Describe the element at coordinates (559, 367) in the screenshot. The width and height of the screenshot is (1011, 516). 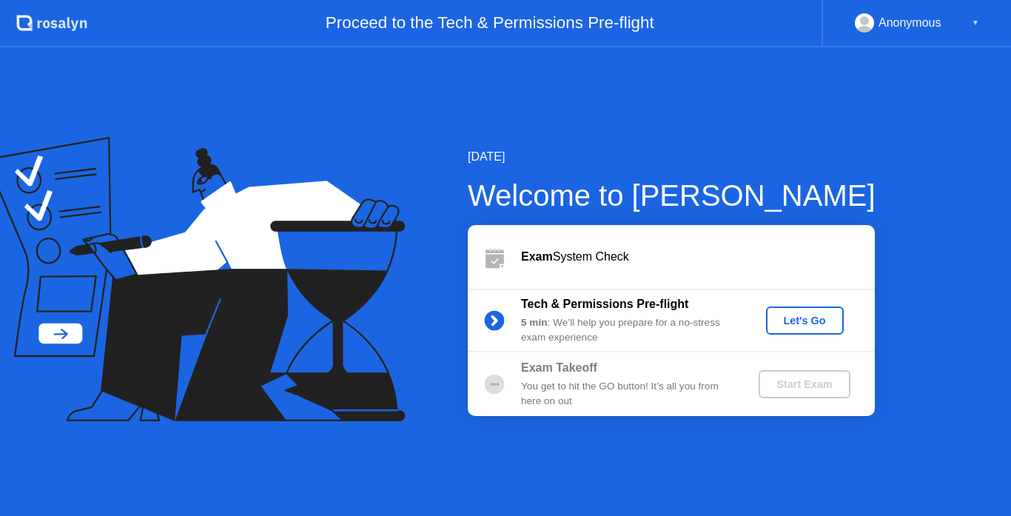
I see `b: Exam Takeoff` at that location.